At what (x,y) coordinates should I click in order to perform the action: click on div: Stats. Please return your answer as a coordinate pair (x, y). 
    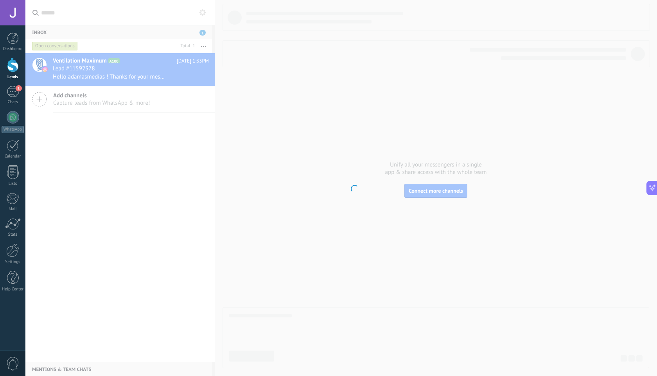
    Looking at the image, I should click on (13, 235).